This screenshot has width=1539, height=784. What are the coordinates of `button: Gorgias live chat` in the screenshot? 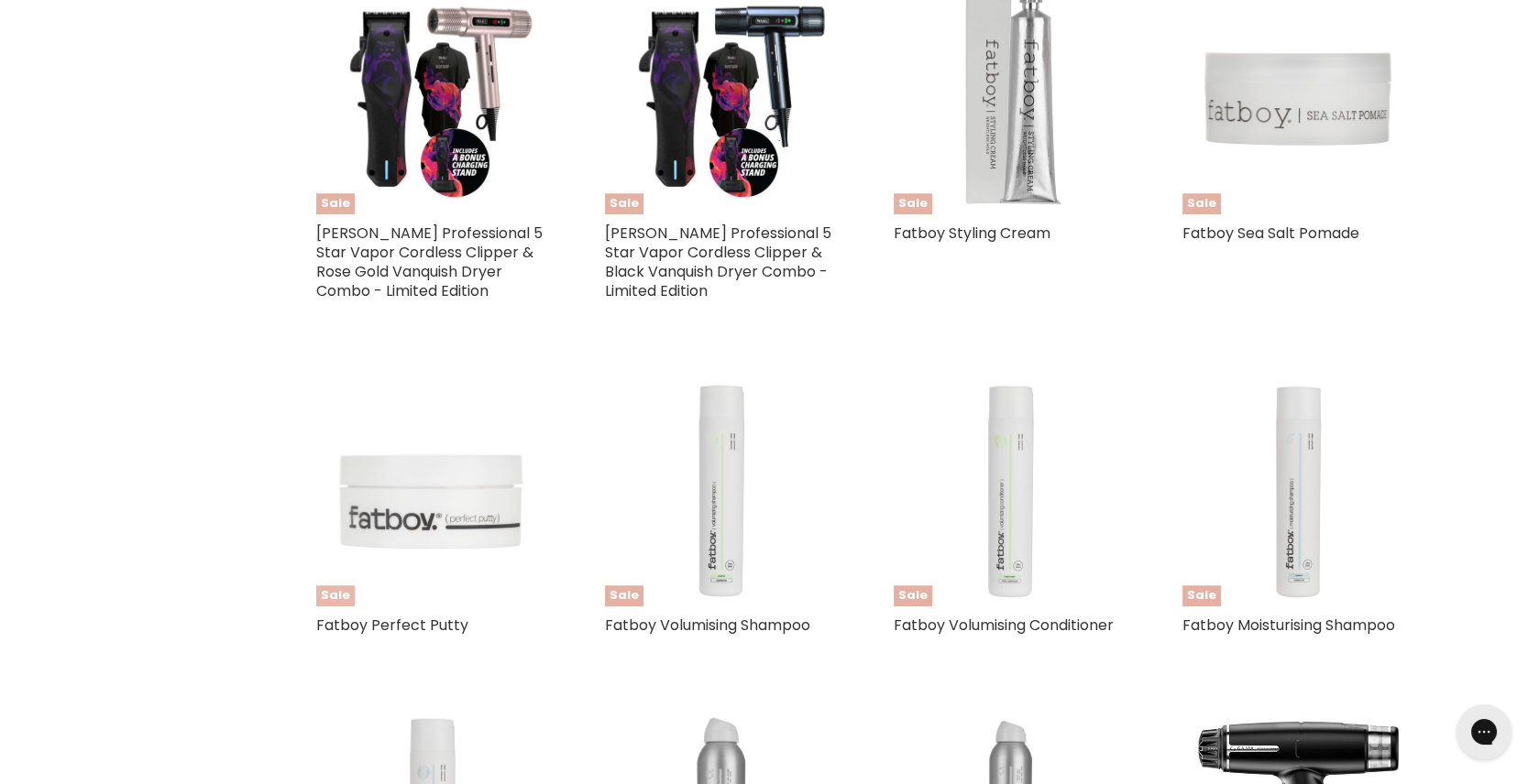 It's located at (36, 34).